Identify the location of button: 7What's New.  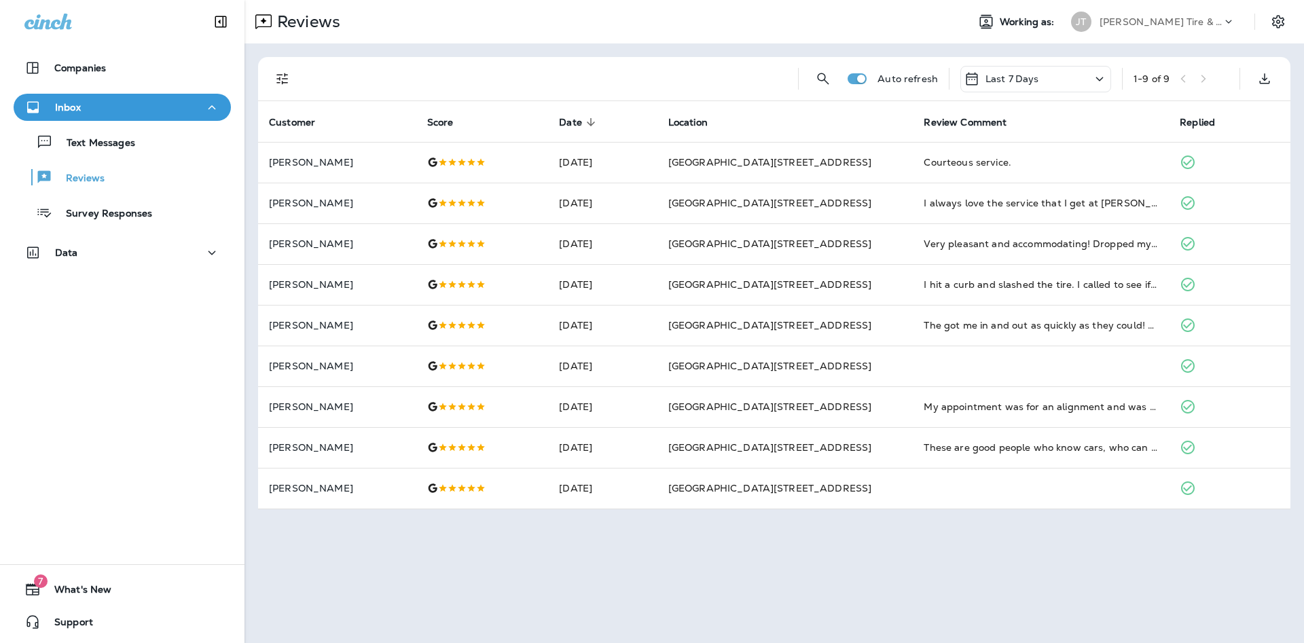
(122, 590).